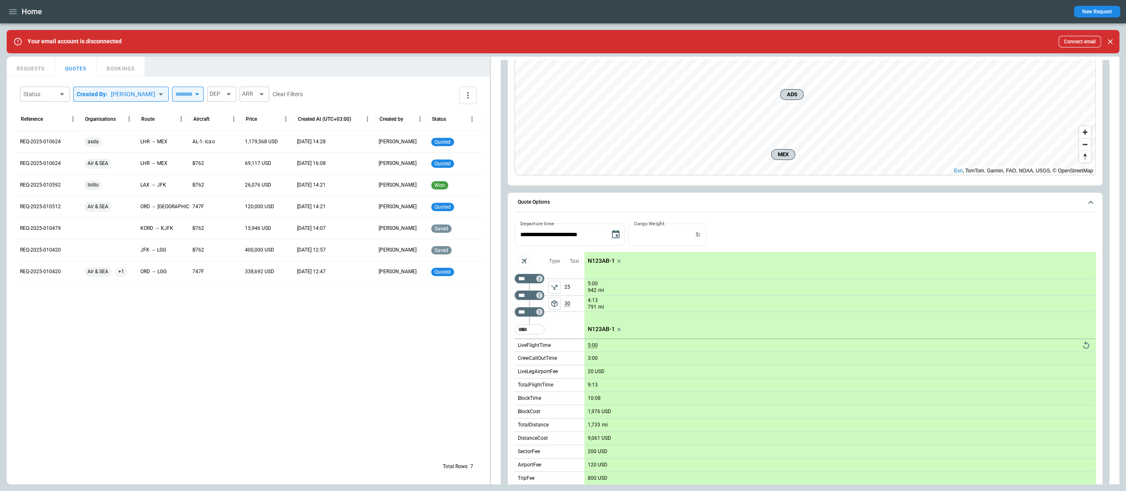  Describe the element at coordinates (472, 119) in the screenshot. I see `button: Status column menu` at that location.